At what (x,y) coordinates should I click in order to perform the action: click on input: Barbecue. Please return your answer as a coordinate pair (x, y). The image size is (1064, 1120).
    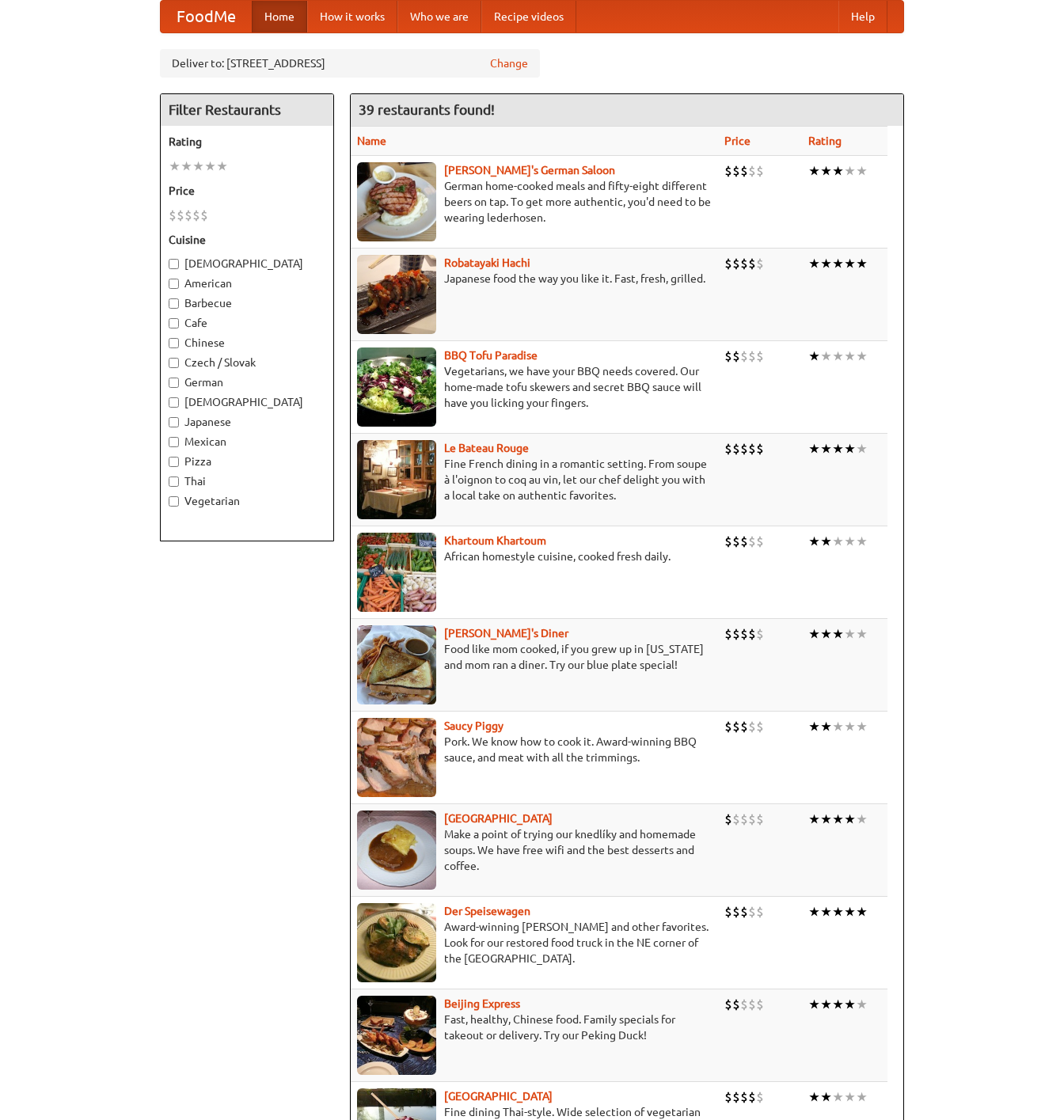
    Looking at the image, I should click on (173, 303).